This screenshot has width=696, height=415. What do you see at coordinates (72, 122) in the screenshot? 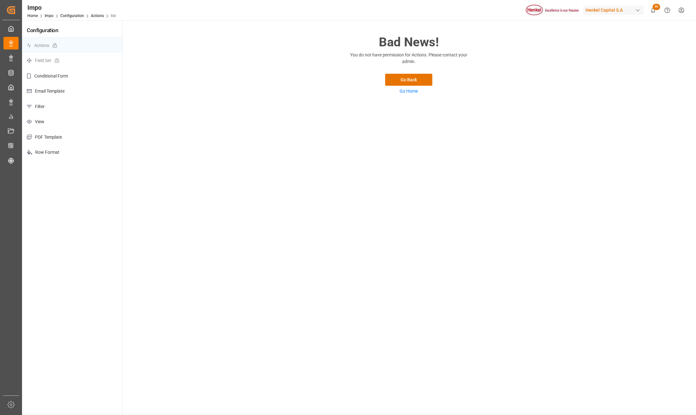
I see `p: View` at bounding box center [72, 122].